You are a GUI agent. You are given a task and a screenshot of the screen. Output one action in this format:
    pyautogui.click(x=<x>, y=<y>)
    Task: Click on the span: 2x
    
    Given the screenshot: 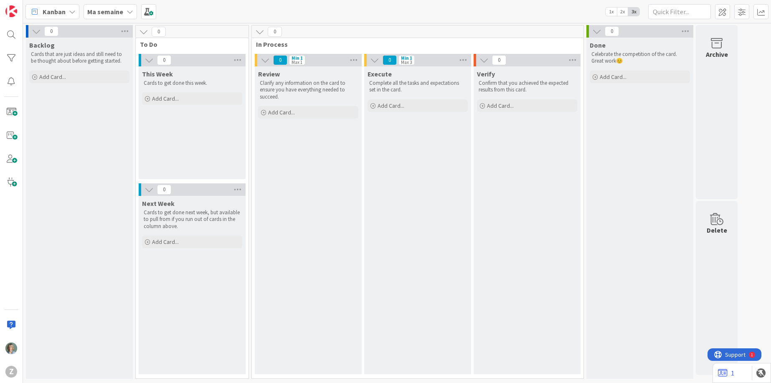 What is the action you would take?
    pyautogui.click(x=623, y=12)
    